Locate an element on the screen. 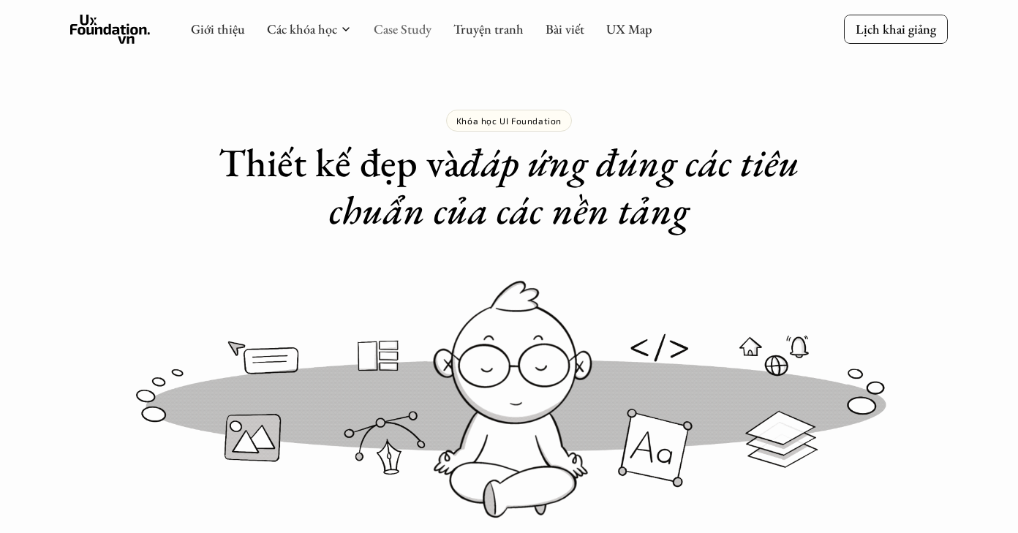  a: Bài viết is located at coordinates (564, 29).